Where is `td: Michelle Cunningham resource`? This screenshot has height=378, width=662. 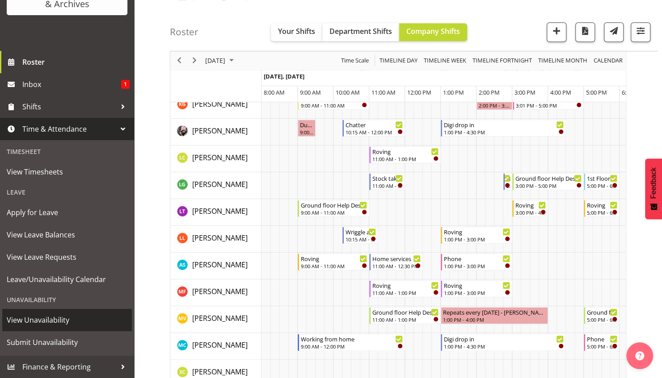
td: Michelle Cunningham resource is located at coordinates (216, 347).